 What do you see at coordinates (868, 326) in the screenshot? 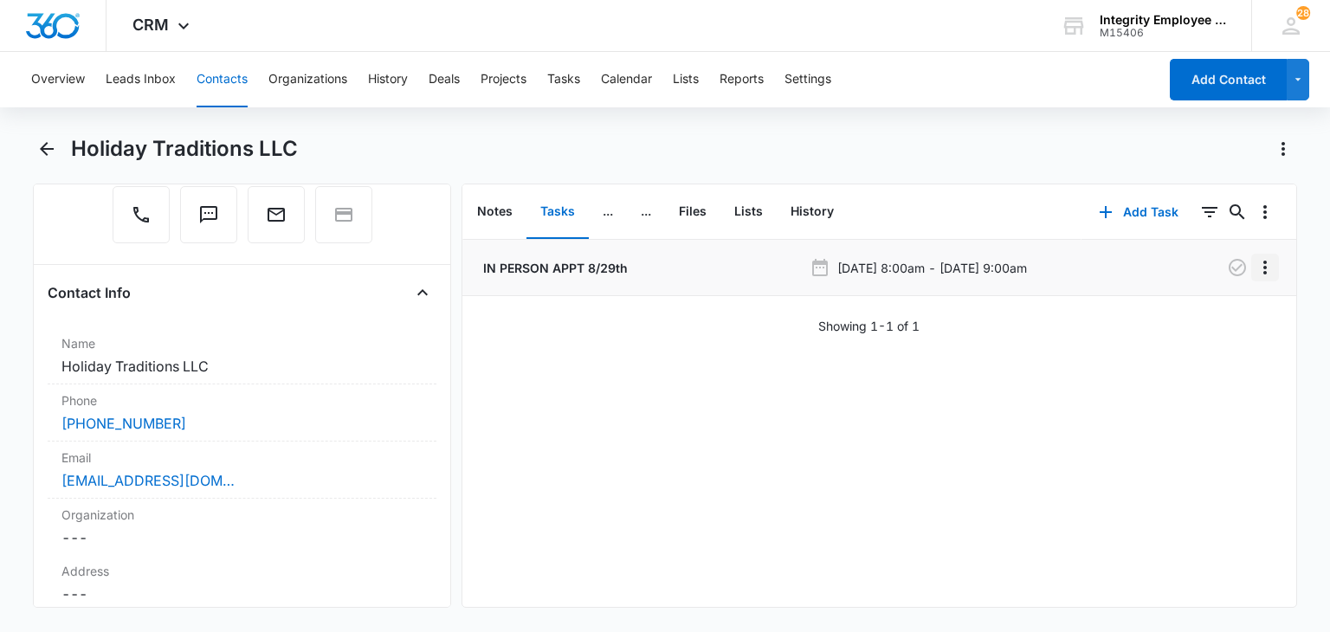
I see `p: Showing 1-1 of 1` at bounding box center [868, 326].